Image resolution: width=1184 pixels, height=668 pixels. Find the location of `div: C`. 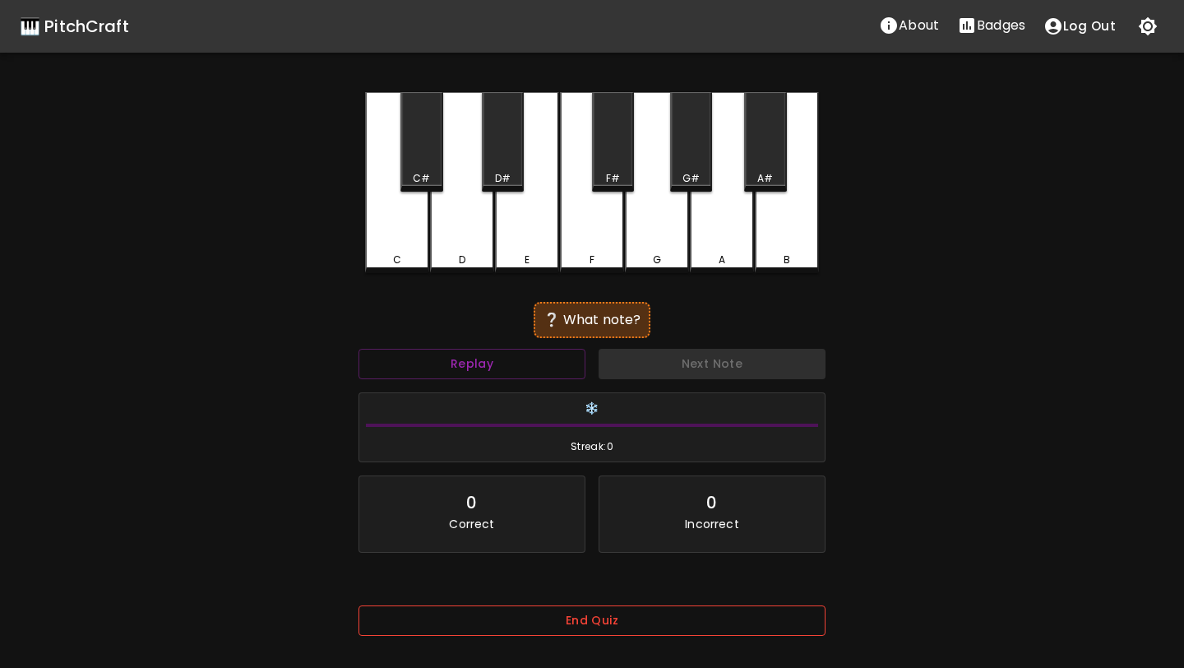

div: C is located at coordinates (397, 260).